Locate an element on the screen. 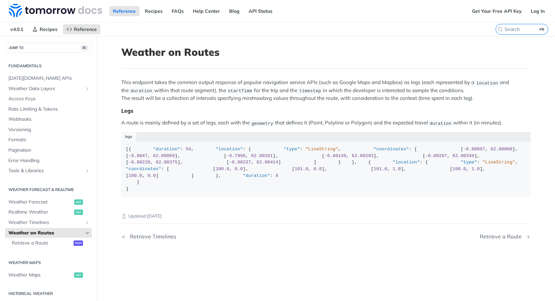 The image size is (555, 301). span: Webhooks is located at coordinates (49, 119).